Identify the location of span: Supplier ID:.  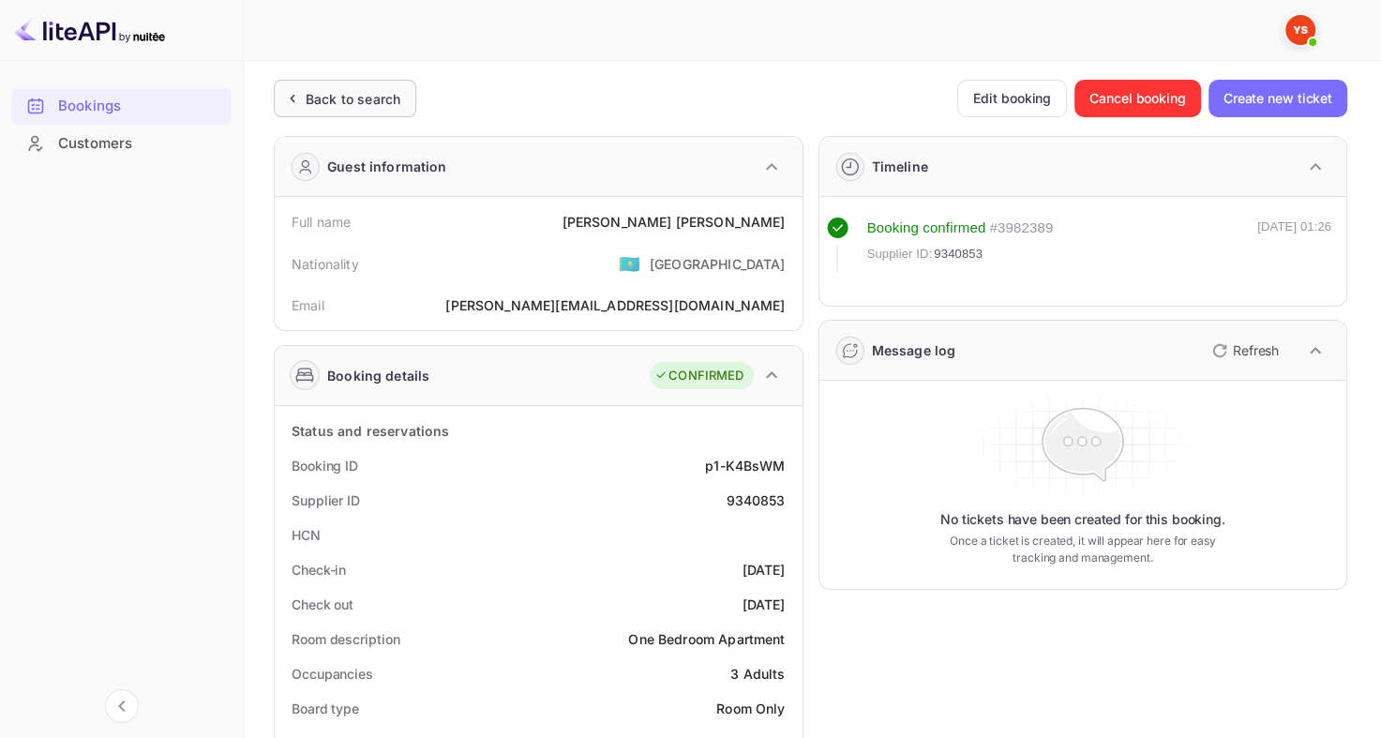
(900, 254).